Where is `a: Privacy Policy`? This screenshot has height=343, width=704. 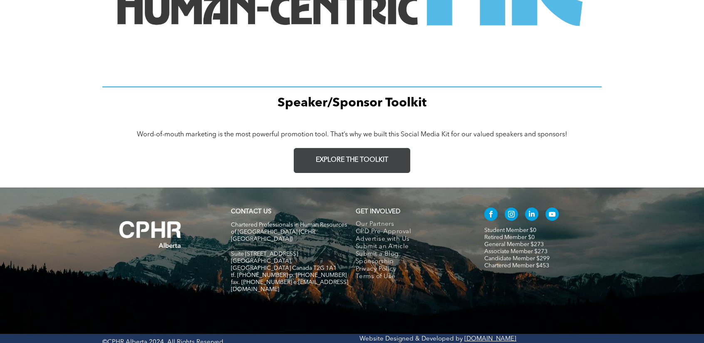
a: Privacy Policy is located at coordinates (411, 270).